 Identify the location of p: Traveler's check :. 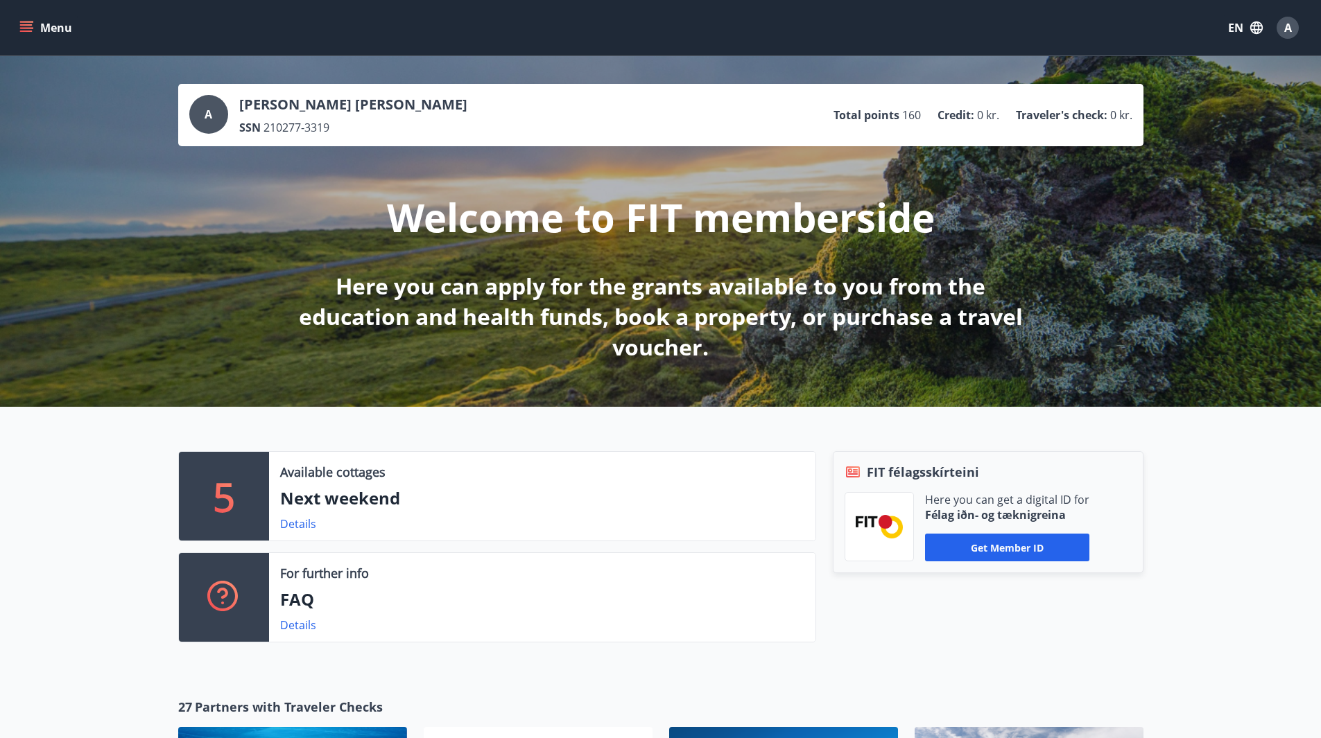
(1061, 115).